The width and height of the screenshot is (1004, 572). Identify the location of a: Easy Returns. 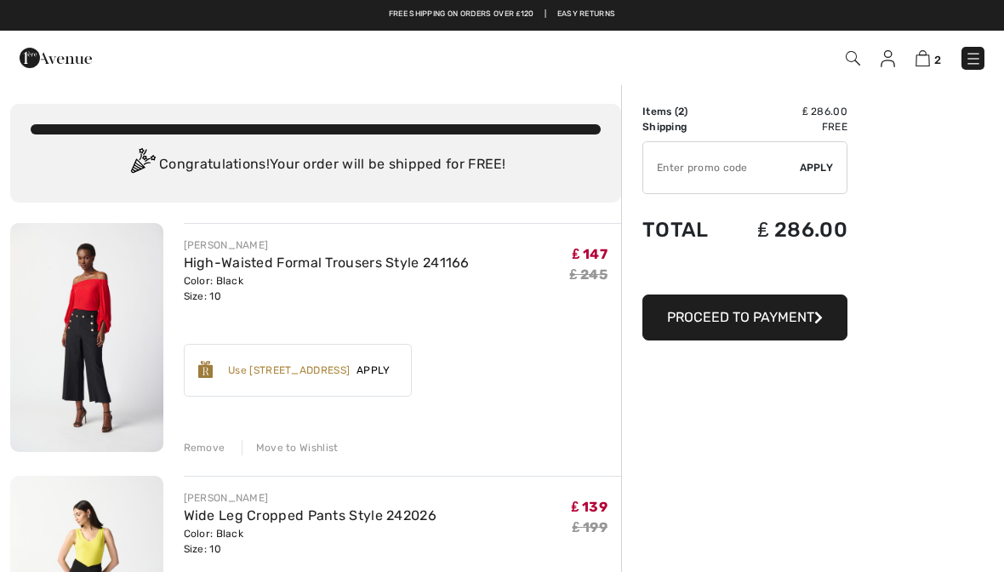
(586, 14).